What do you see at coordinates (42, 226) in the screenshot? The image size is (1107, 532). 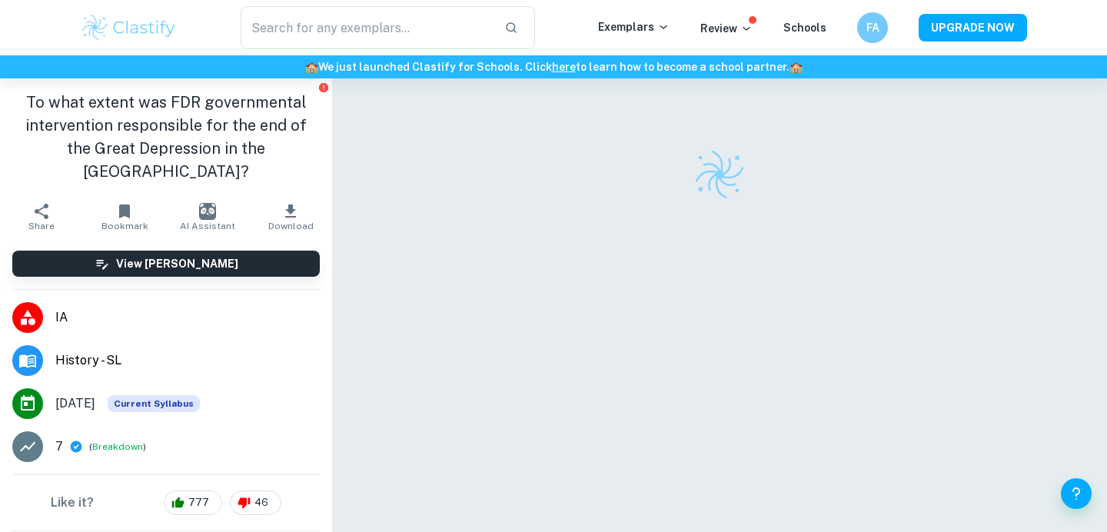 I see `span: Share` at bounding box center [42, 226].